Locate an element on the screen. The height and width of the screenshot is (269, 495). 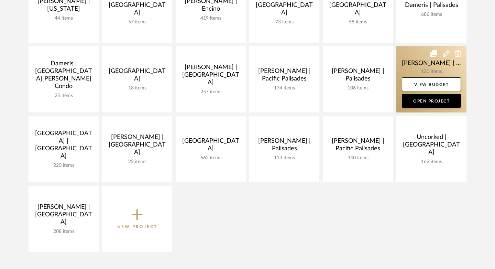
div: 25 items is located at coordinates (64, 96).